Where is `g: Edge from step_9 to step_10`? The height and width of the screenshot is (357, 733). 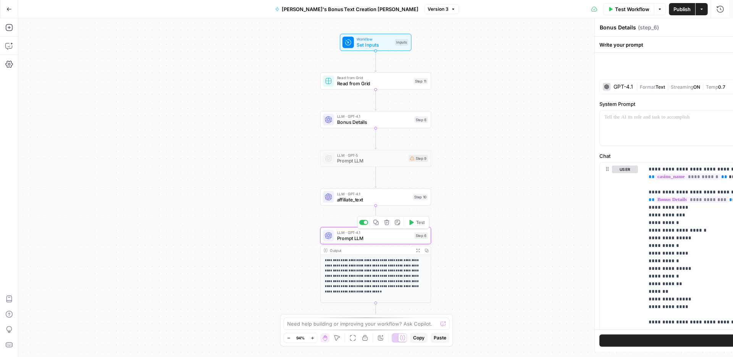
g: Edge from step_9 to step_10 is located at coordinates (376, 177).